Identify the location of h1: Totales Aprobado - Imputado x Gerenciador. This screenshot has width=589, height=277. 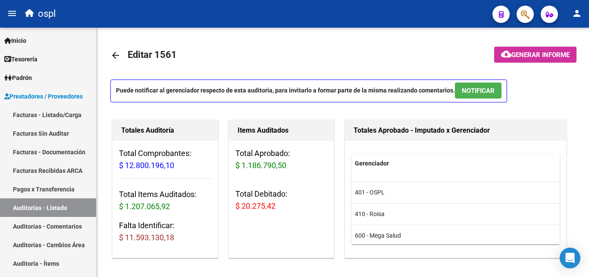
(456, 130).